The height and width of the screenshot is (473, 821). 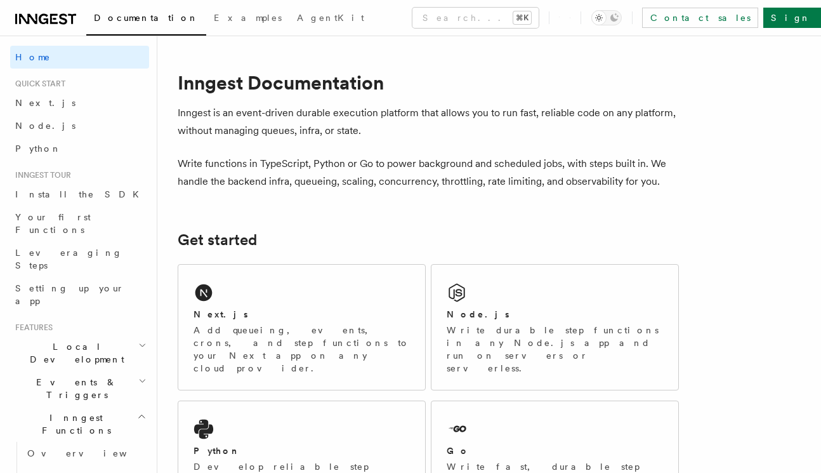 I want to click on a: Node.js, so click(x=79, y=126).